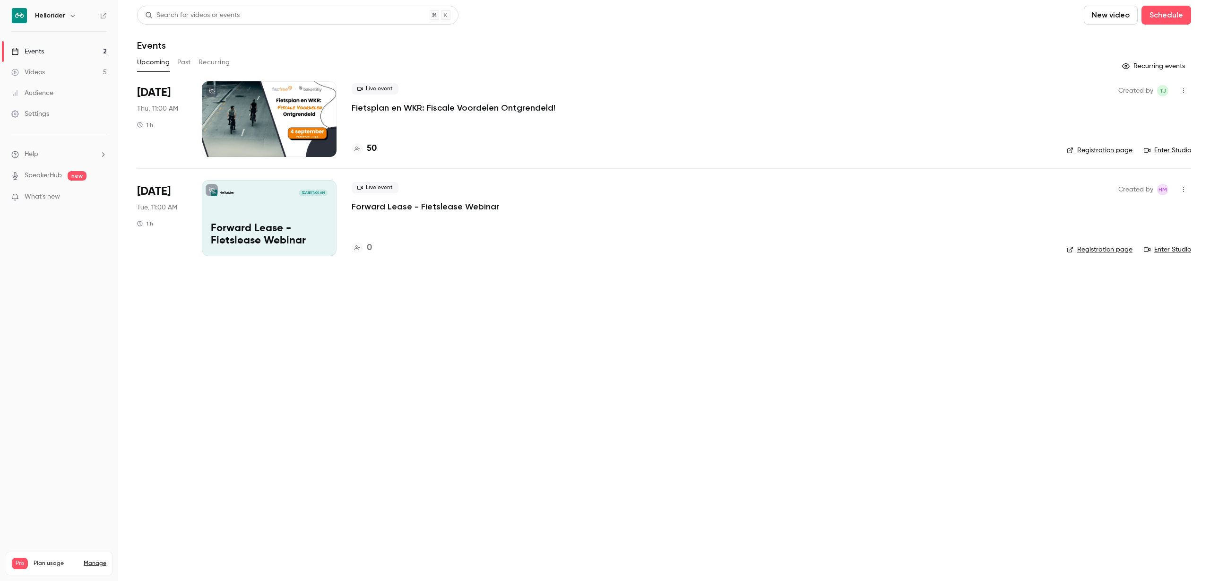 The width and height of the screenshot is (1210, 581). Describe the element at coordinates (27, 52) in the screenshot. I see `div: Events` at that location.